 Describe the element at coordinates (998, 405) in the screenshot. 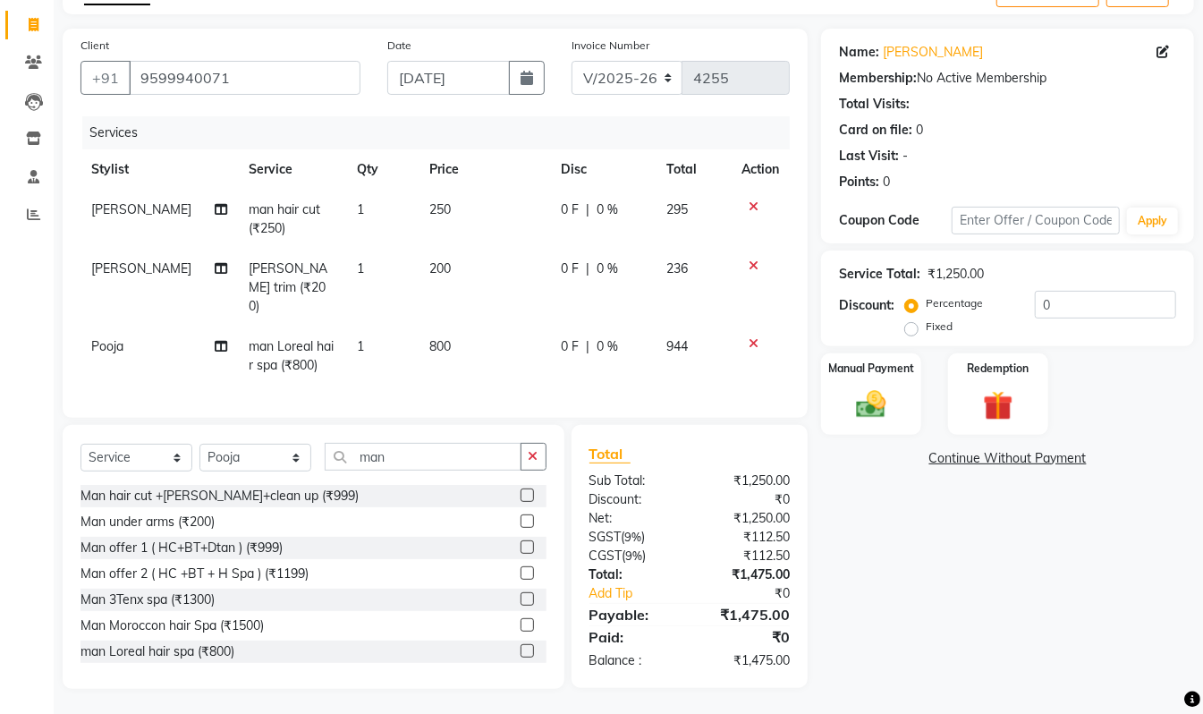

I see `img: _gift.svg` at that location.